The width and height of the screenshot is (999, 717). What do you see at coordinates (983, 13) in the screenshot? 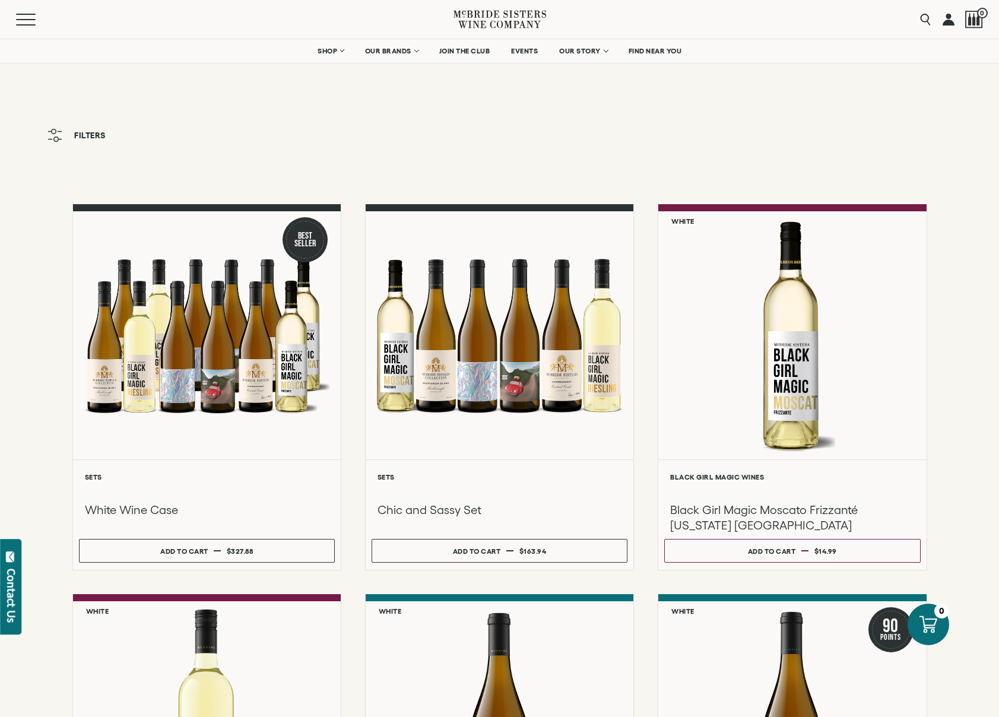
I see `span: 0` at bounding box center [983, 13].